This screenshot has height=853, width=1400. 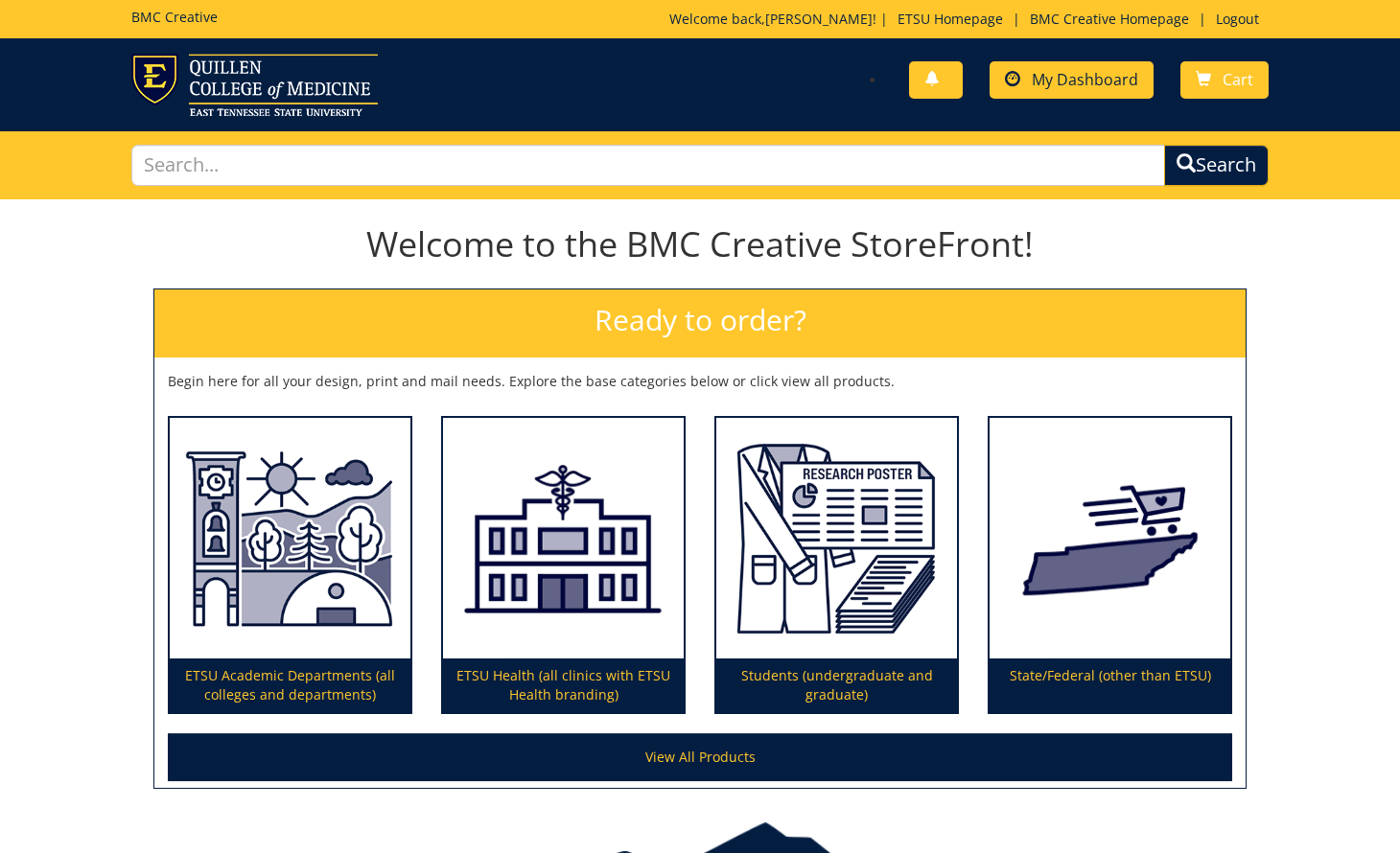 What do you see at coordinates (969, 19) in the screenshot?
I see `p: Welcome back, ! | | |` at bounding box center [969, 19].